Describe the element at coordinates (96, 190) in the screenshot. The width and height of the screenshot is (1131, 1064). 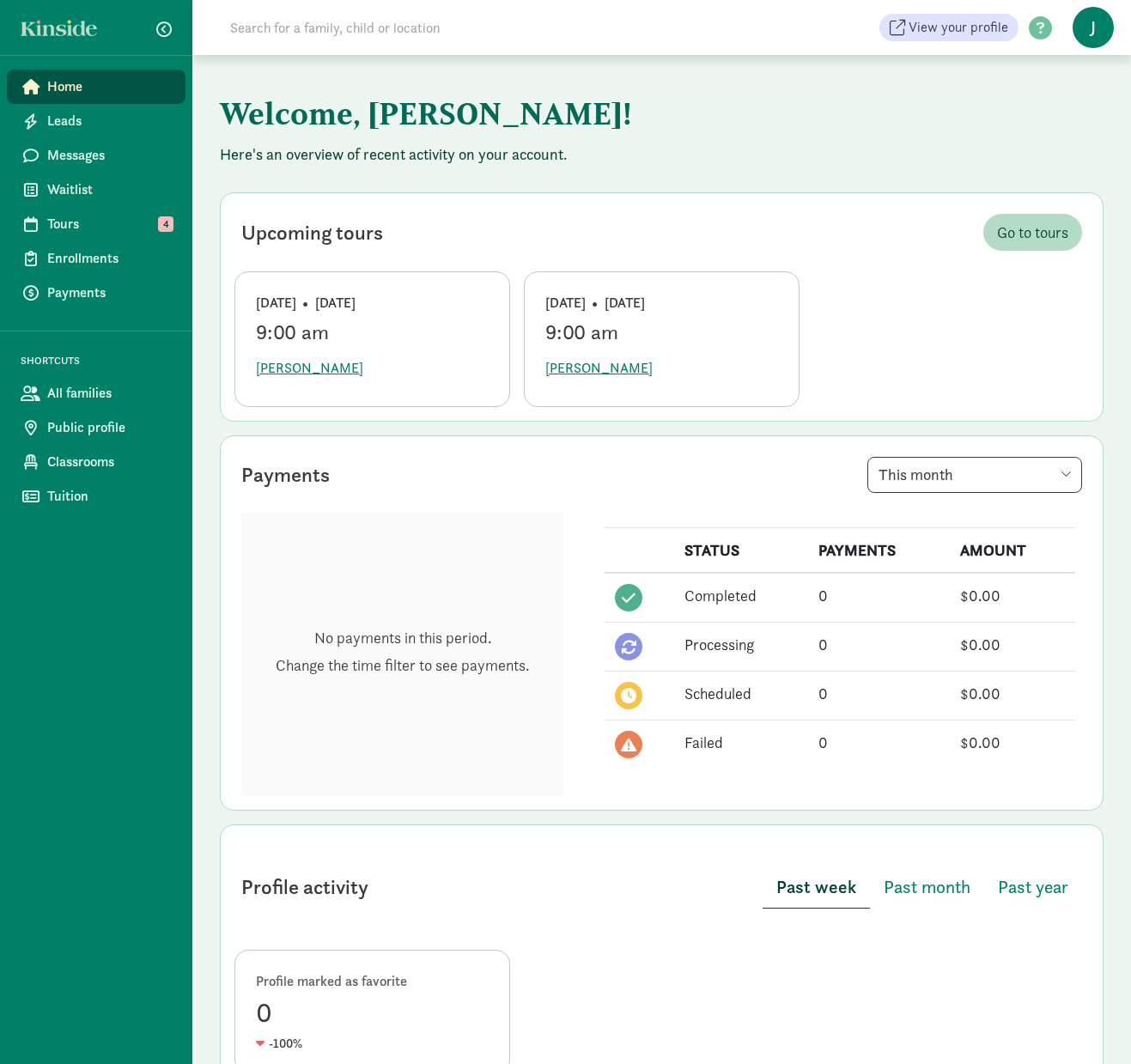
I see `a: Waitlist` at that location.